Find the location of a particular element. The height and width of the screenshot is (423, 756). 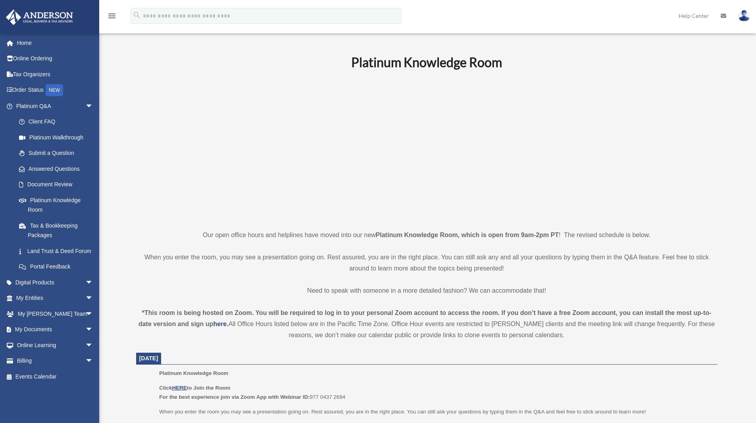

strong: Platinum Knowledge Room, which is open from 9am-2pm PT is located at coordinates (467, 235).